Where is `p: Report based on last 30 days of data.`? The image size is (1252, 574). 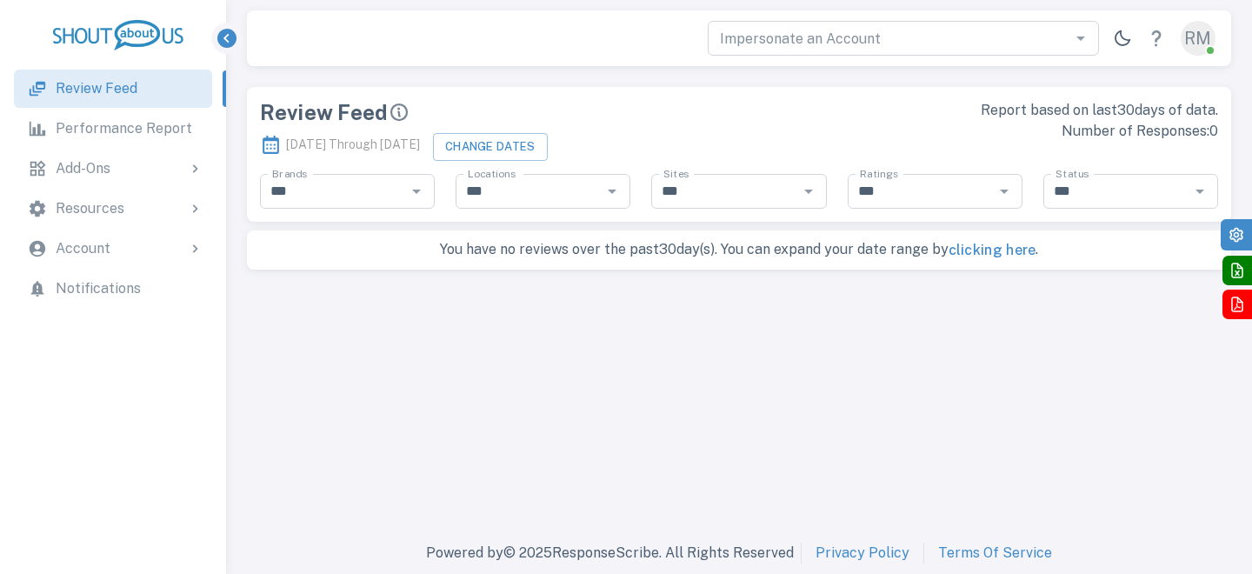
p: Report based on last 30 days of data. is located at coordinates (983, 110).